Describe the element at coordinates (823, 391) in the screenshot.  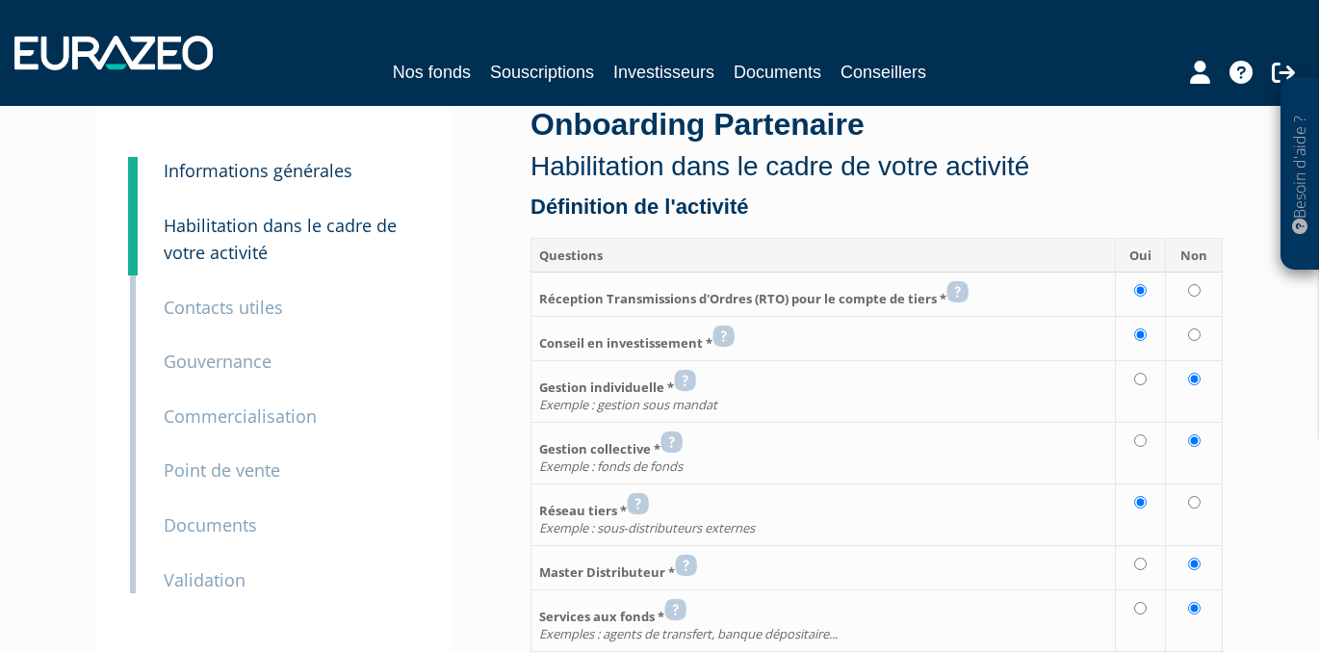
I see `th: Gestion individuelle *` at that location.